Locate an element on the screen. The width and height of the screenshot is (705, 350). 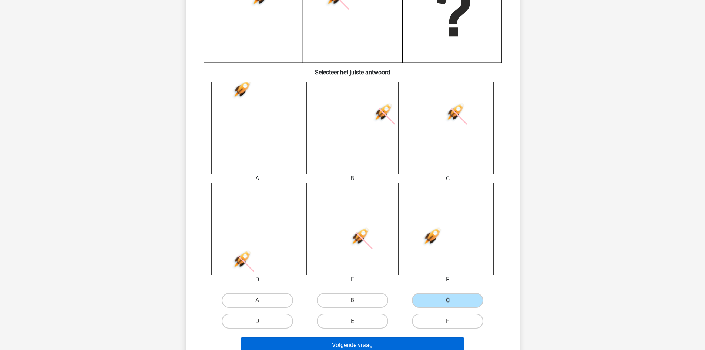
div: B is located at coordinates (352, 178).